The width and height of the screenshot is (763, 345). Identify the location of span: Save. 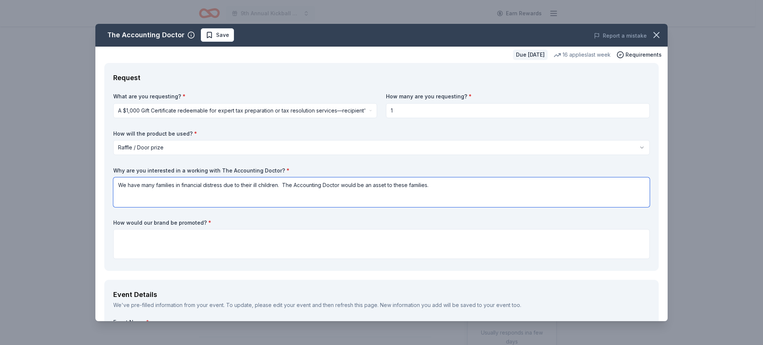
(222, 35).